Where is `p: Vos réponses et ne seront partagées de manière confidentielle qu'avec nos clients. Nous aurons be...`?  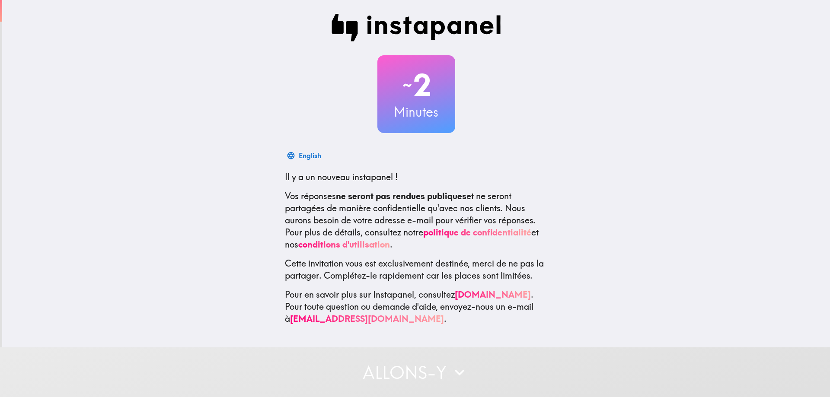
p: Vos réponses et ne seront partagées de manière confidentielle qu'avec nos clients. Nous aurons be... is located at coordinates (416, 220).